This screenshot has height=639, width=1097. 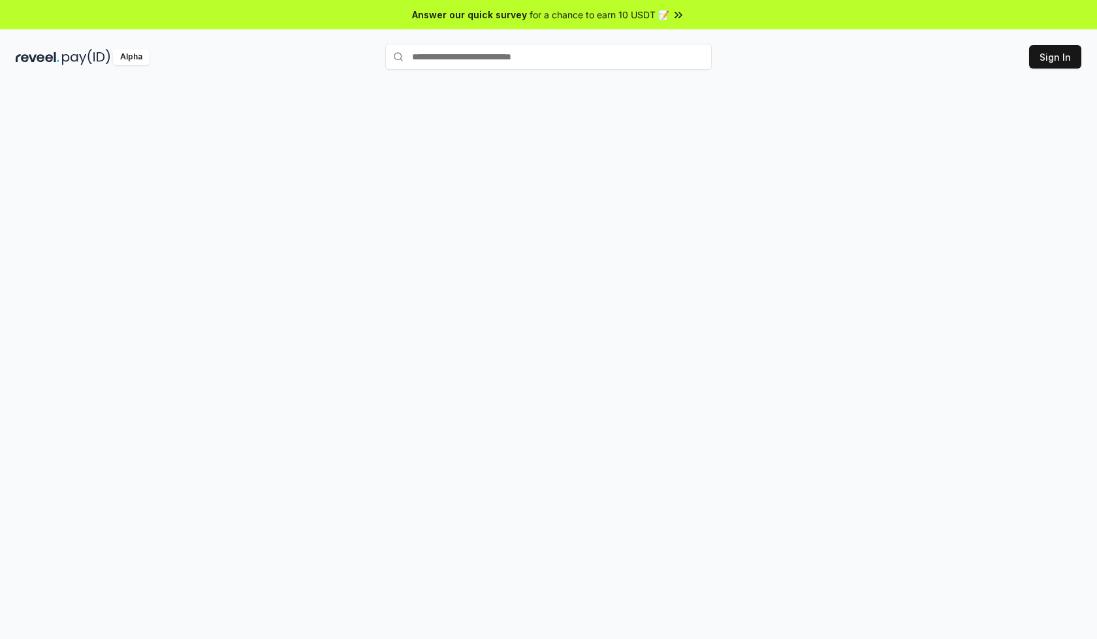 I want to click on span: for a chance to earn 10 USDT 📝, so click(x=600, y=14).